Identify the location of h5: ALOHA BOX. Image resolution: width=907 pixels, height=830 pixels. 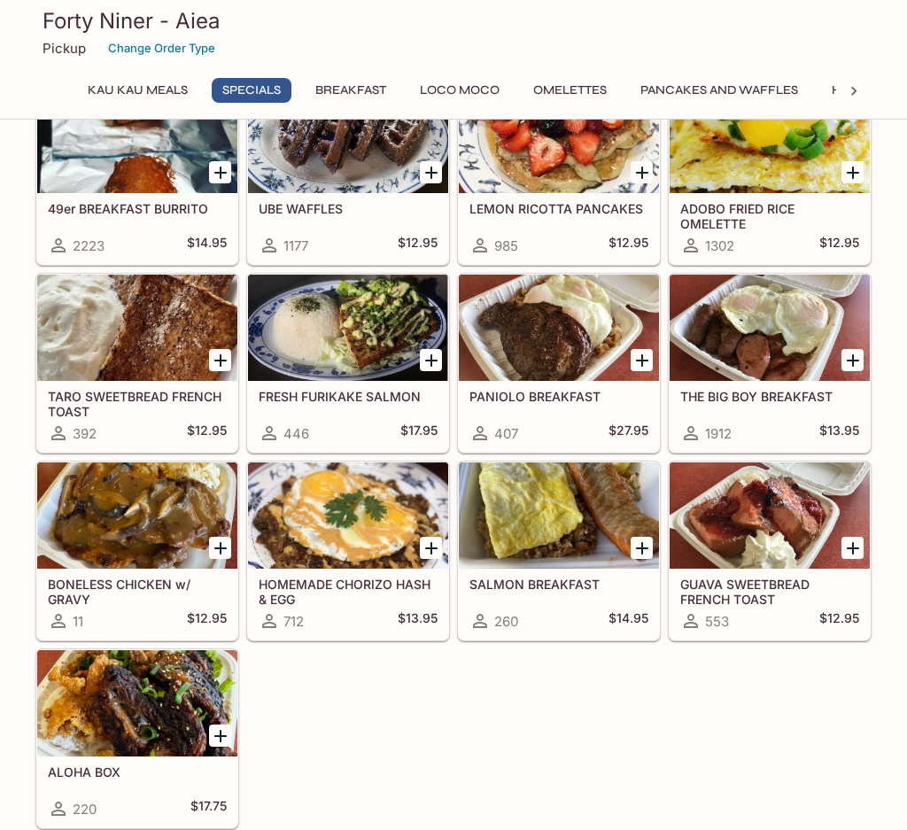
(137, 771).